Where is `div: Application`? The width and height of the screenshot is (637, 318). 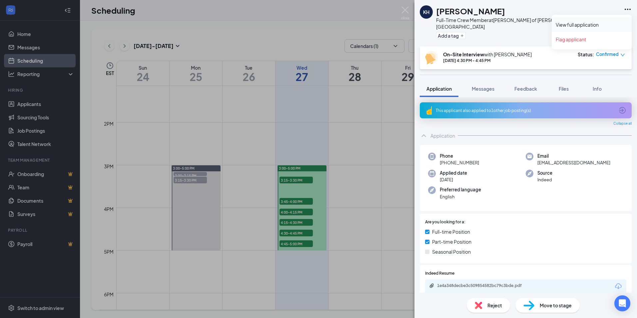 div: Application is located at coordinates (443, 136).